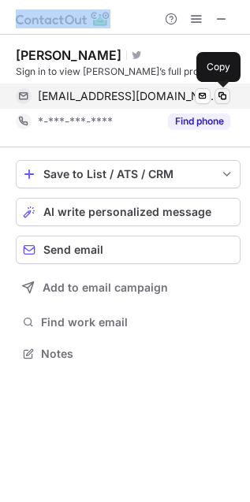 The width and height of the screenshot is (250, 502). What do you see at coordinates (128, 322) in the screenshot?
I see `button: Find work email` at bounding box center [128, 322].